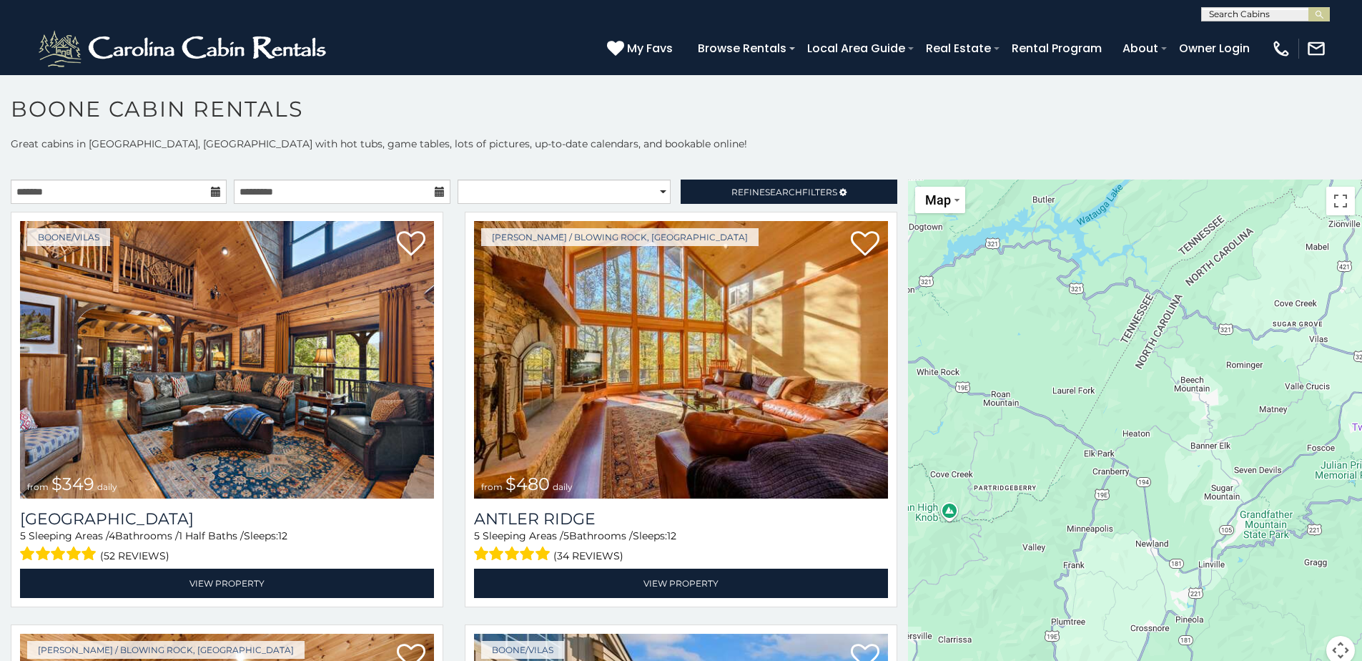  What do you see at coordinates (588, 556) in the screenshot?
I see `span: (34 reviews)` at bounding box center [588, 556].